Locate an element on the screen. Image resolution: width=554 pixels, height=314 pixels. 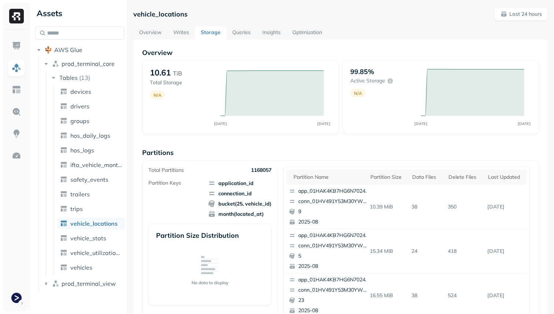
a: Writes is located at coordinates (181, 33).